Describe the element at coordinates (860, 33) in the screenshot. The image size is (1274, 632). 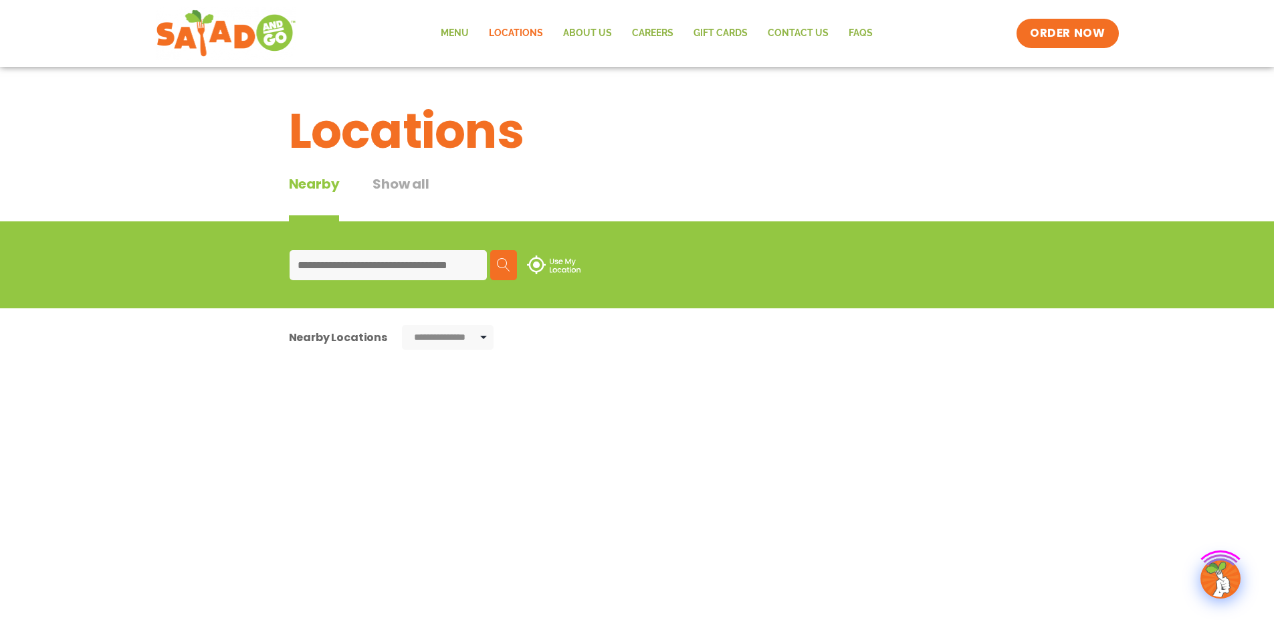
I see `a: FAQs` at that location.